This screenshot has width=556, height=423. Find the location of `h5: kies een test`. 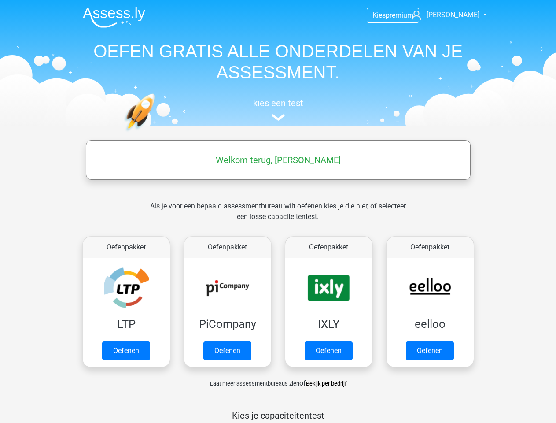

h5: kies een test is located at coordinates (278, 103).